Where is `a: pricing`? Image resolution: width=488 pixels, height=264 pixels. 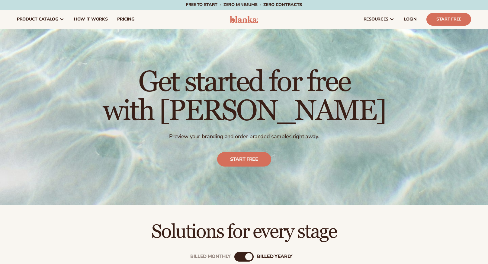
a: pricing is located at coordinates (126, 19).